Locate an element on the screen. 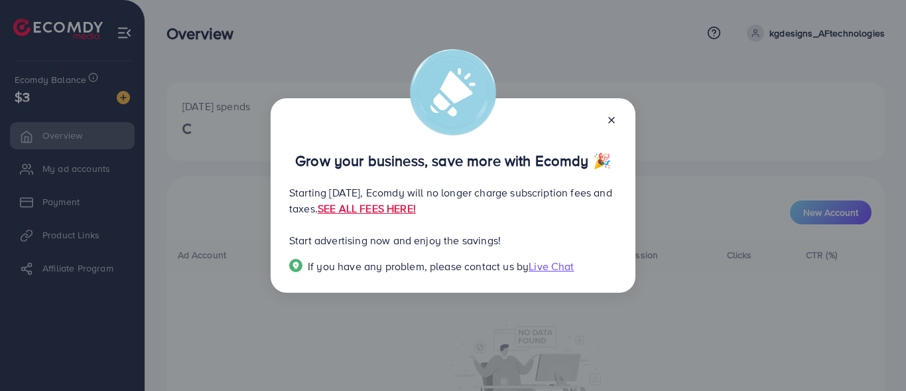 The width and height of the screenshot is (906, 391). p: Grow your business, save more with Ecomdy 🎉 is located at coordinates (453, 161).